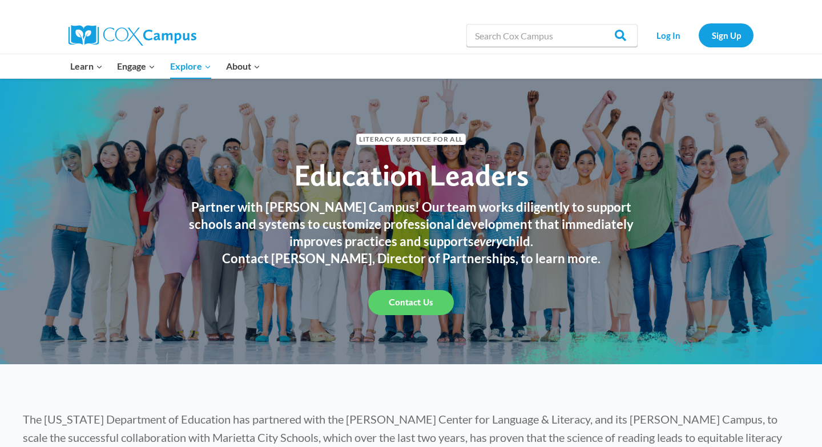  I want to click on a: Log In, so click(668, 35).